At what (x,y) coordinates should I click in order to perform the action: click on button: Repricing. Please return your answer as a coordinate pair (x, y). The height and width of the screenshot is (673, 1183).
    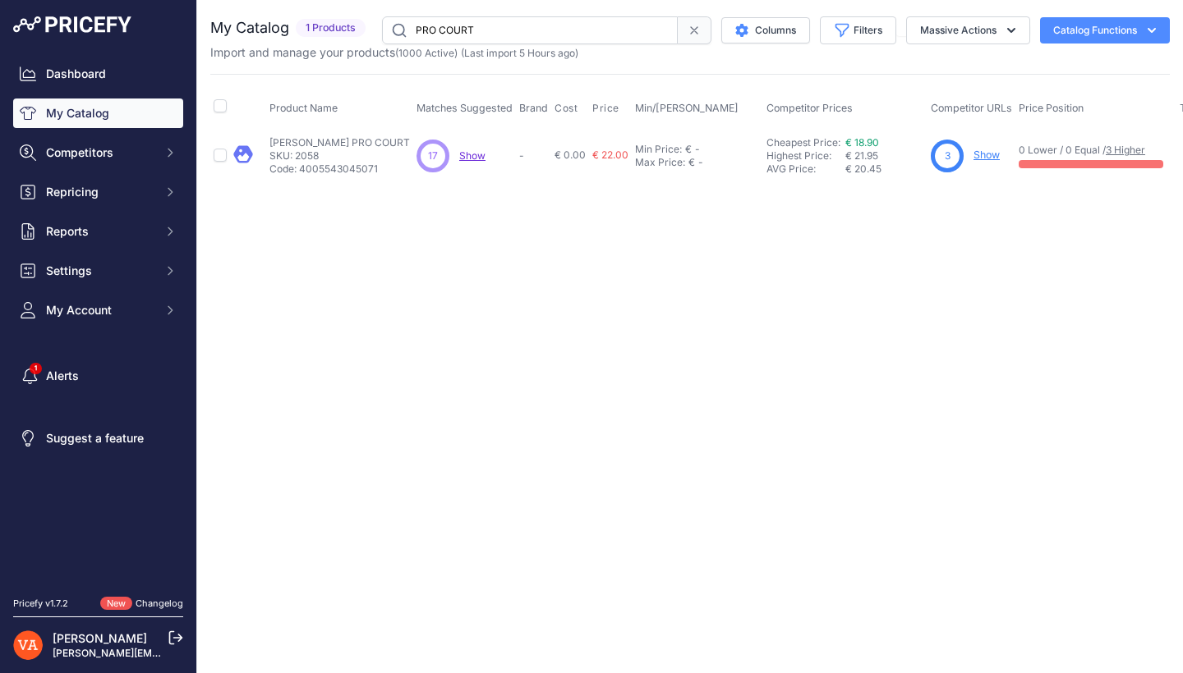
    Looking at the image, I should click on (98, 192).